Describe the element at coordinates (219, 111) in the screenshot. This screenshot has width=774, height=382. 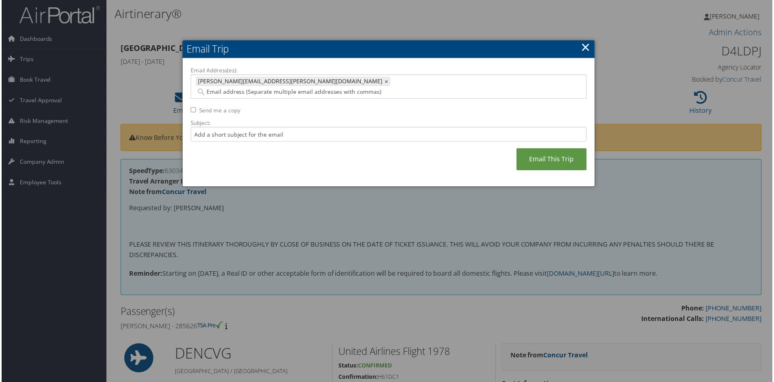
I see `label: Send me a copy` at that location.